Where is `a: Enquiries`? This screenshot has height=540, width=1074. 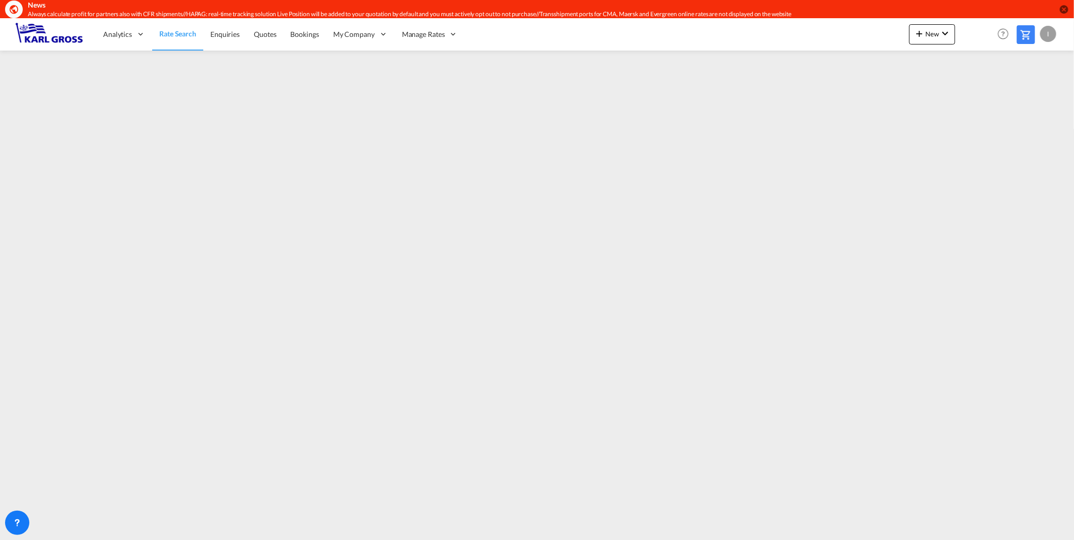
a: Enquiries is located at coordinates (225, 34).